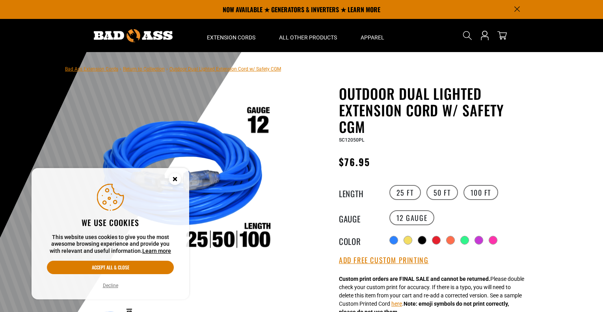 This screenshot has height=312, width=603. Describe the element at coordinates (308, 37) in the screenshot. I see `span: All Other Products` at that location.